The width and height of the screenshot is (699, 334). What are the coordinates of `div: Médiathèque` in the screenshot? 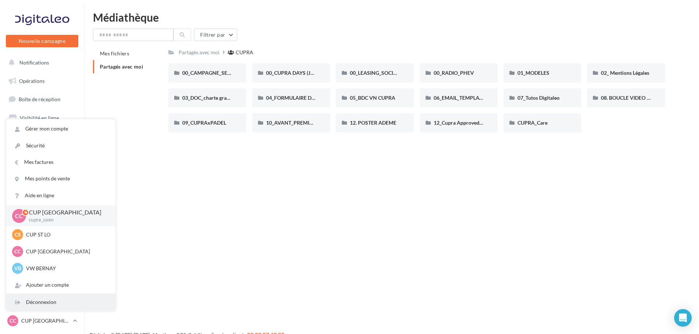 It's located at (392, 17).